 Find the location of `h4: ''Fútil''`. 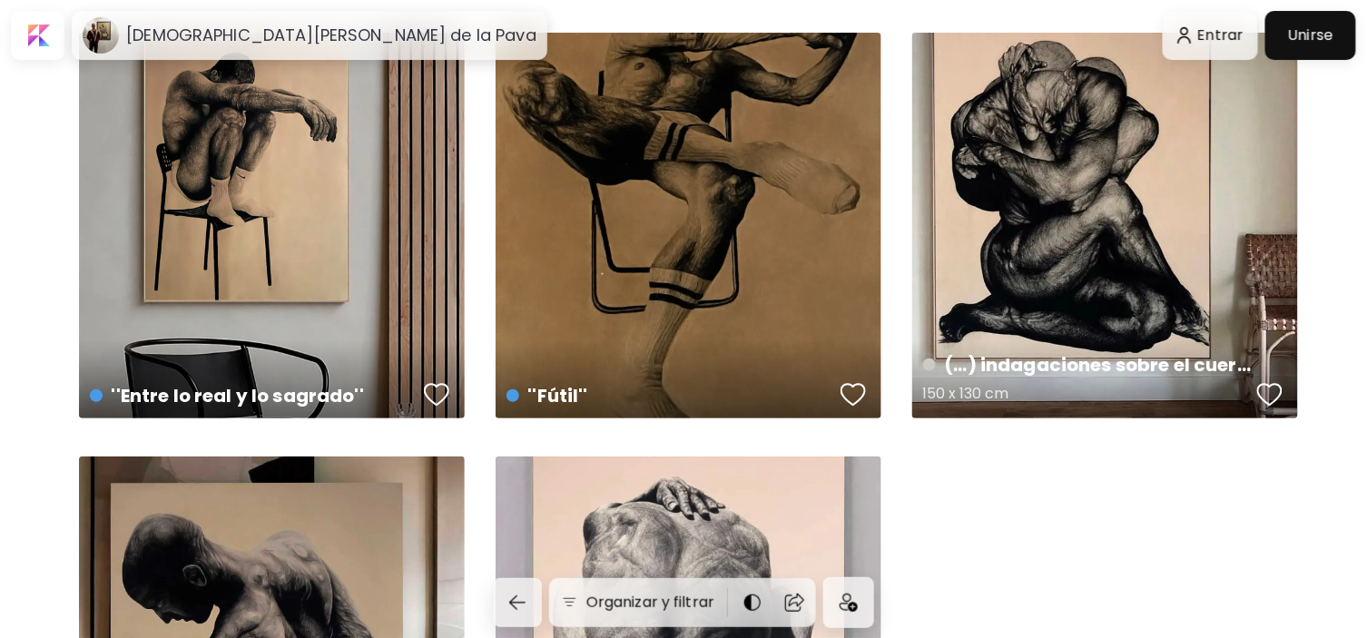

h4: ''Fútil'' is located at coordinates (671, 396).